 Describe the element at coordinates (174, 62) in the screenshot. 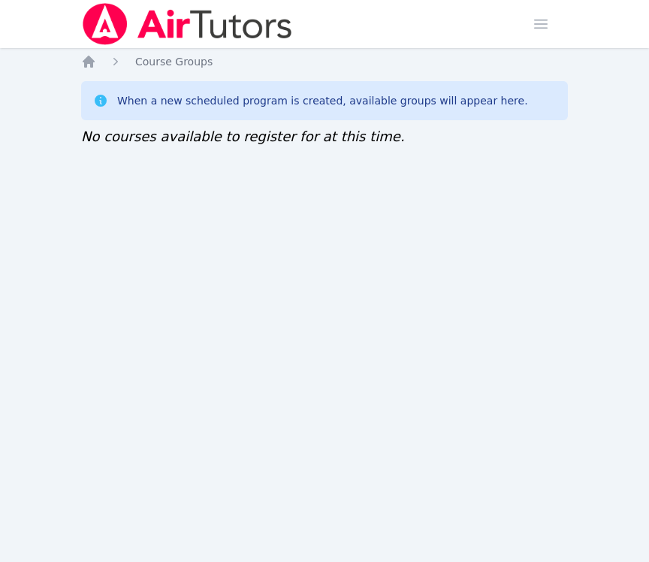

I see `span: Course Groups` at that location.